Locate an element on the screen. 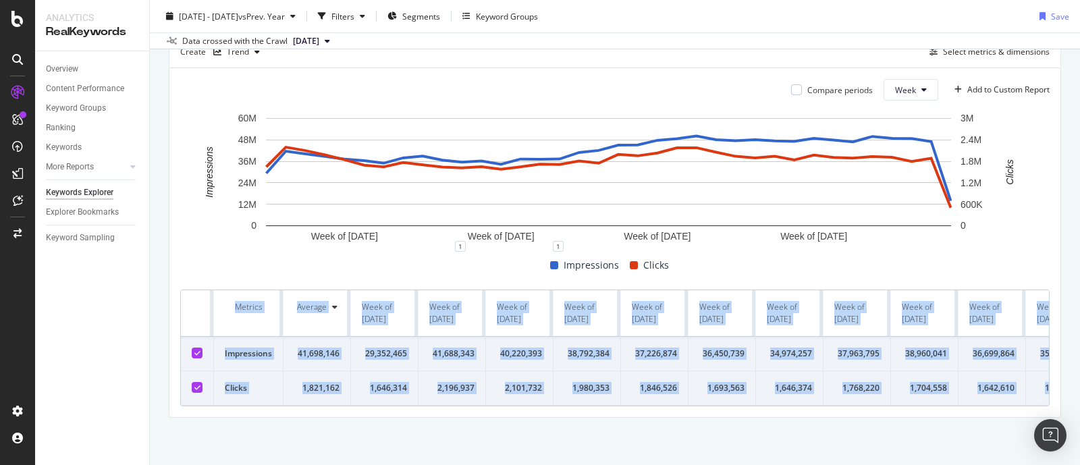 The width and height of the screenshot is (1080, 465). button: Keyword Groups is located at coordinates (500, 16).